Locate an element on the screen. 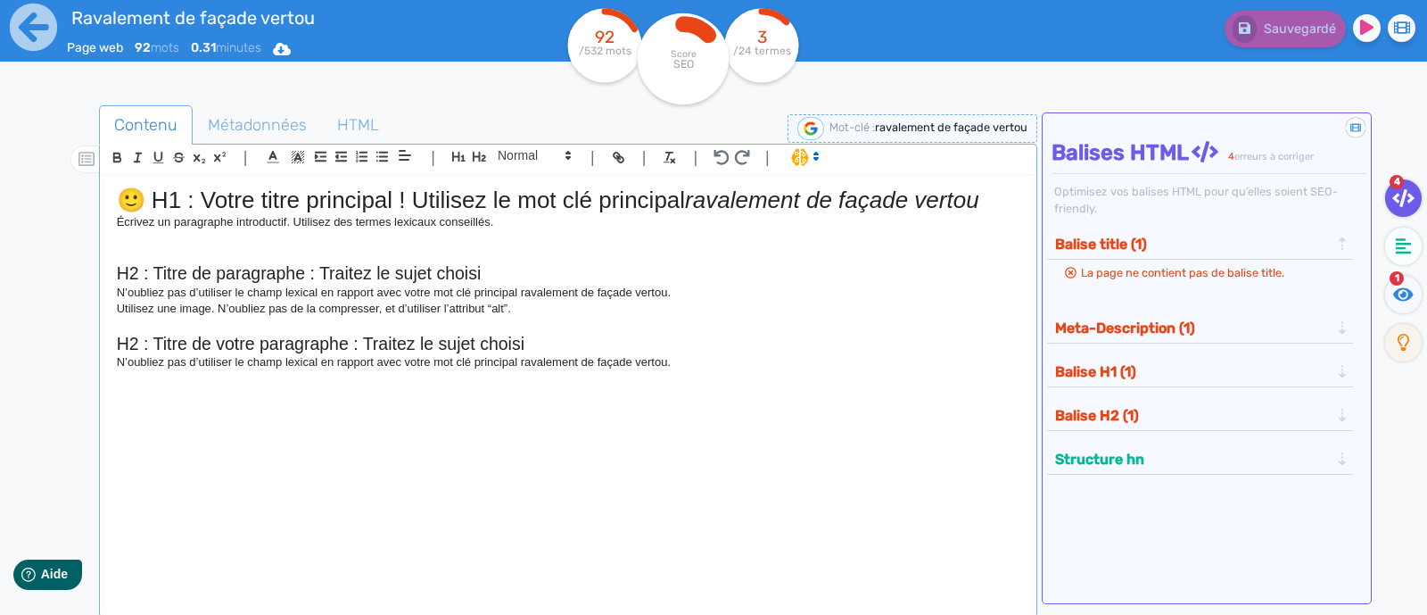 This screenshot has width=1427, height=615. tspan: /532 mots is located at coordinates (605, 51).